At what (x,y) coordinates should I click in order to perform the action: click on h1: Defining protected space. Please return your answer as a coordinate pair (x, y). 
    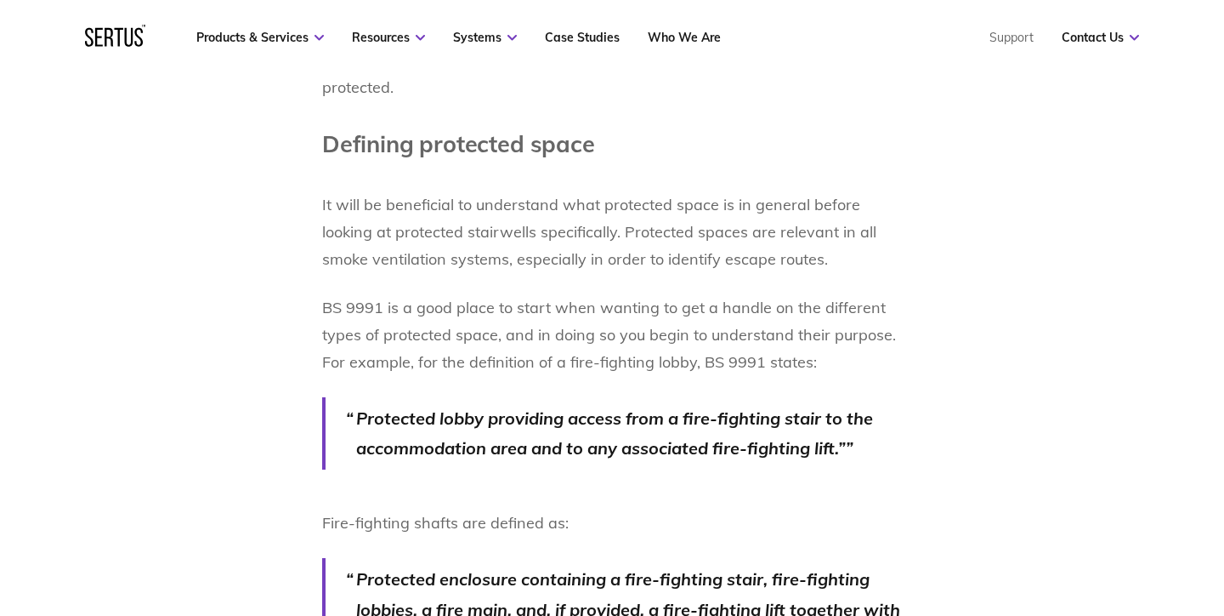
    Looking at the image, I should click on (612, 144).